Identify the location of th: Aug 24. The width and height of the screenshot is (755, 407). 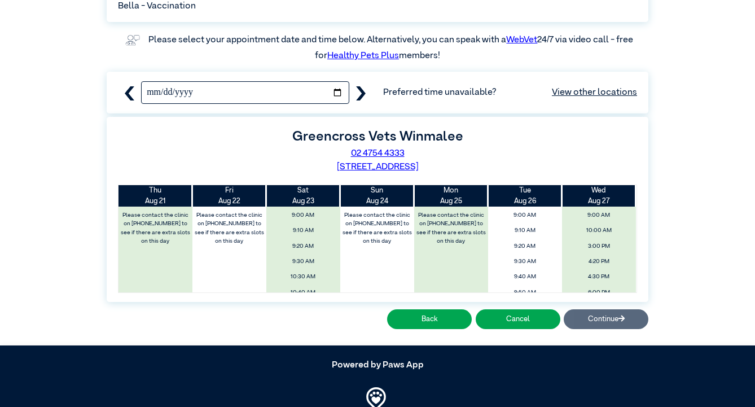
(377, 196).